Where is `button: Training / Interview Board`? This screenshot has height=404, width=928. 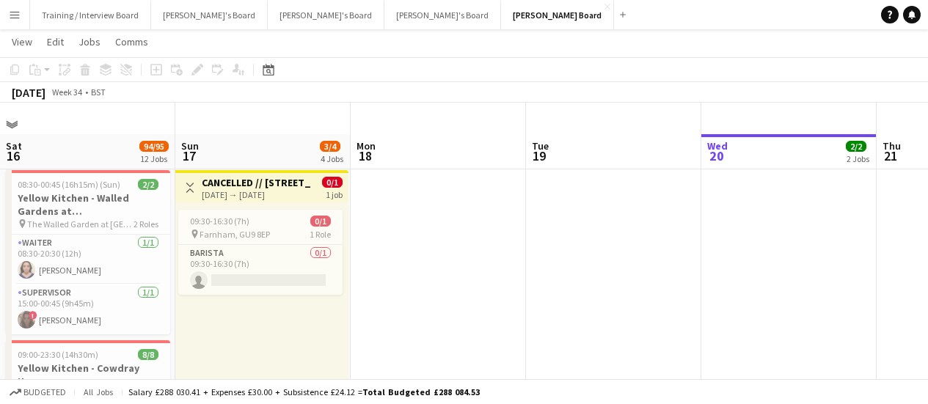 button: Training / Interview Board is located at coordinates (90, 15).